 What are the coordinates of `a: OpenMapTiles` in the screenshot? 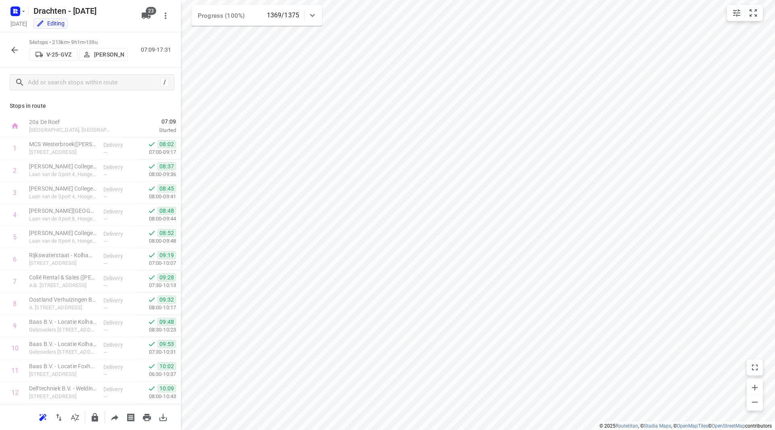 It's located at (693, 426).